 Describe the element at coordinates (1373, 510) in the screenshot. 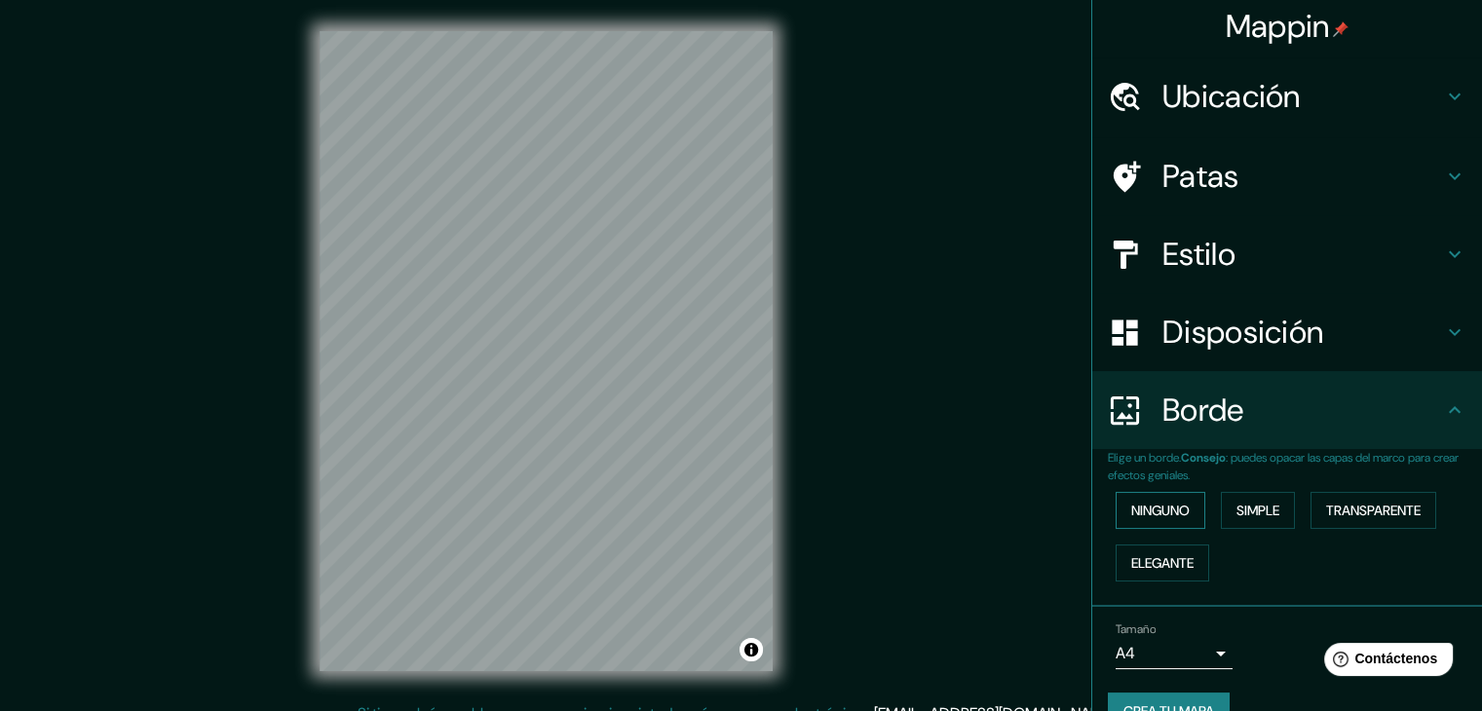

I see `font: Transparente` at that location.